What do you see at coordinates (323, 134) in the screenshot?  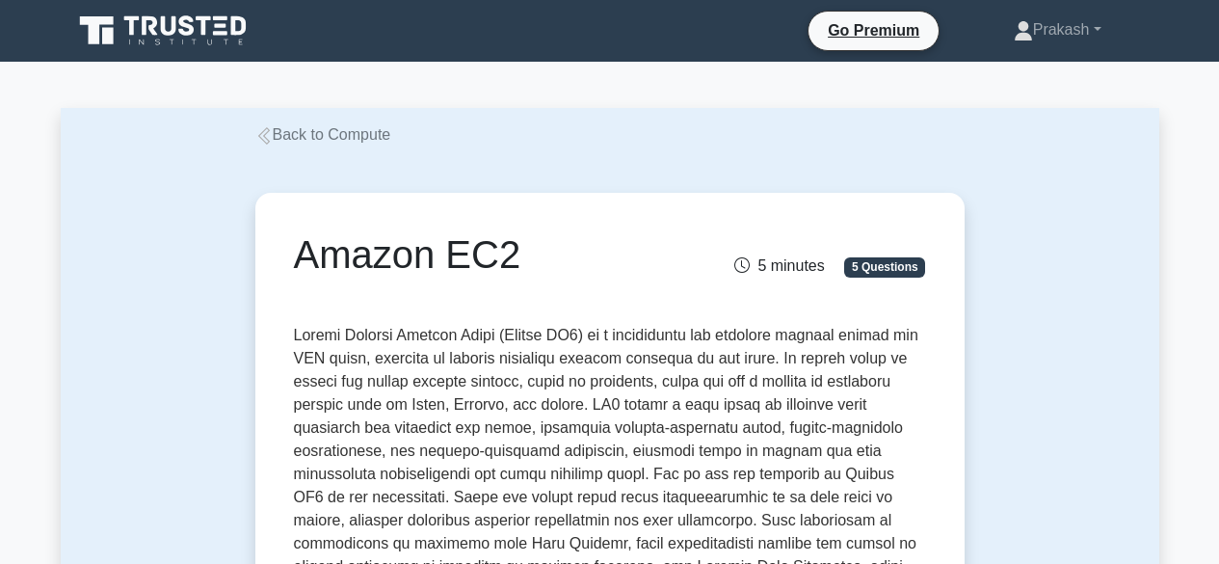 I see `a: Back to Compute` at bounding box center [323, 134].